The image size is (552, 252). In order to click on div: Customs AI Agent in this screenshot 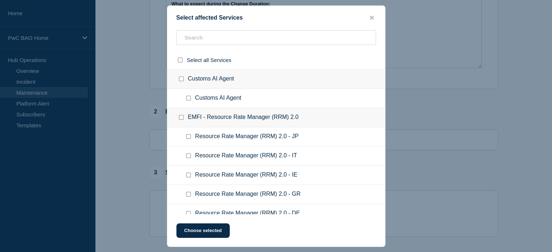, I will do `click(276, 79)`.